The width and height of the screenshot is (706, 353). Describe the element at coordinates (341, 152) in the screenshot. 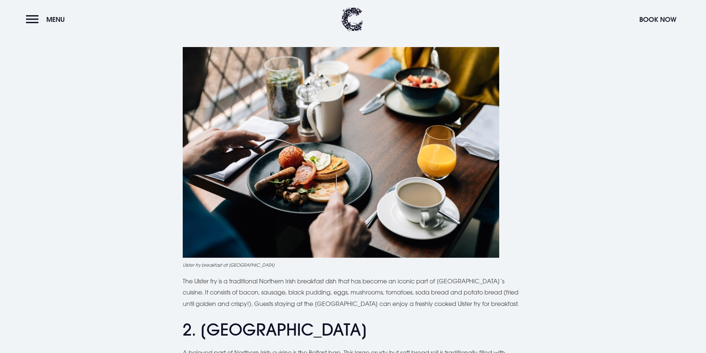

I see `img: Traditional Northern Irish breakfast` at that location.